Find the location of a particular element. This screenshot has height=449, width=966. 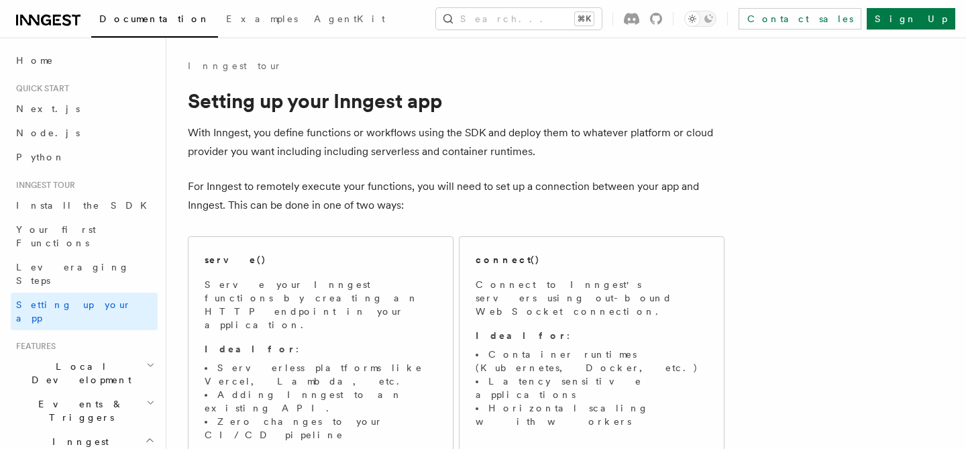

a: AgentKit is located at coordinates (350, 20).